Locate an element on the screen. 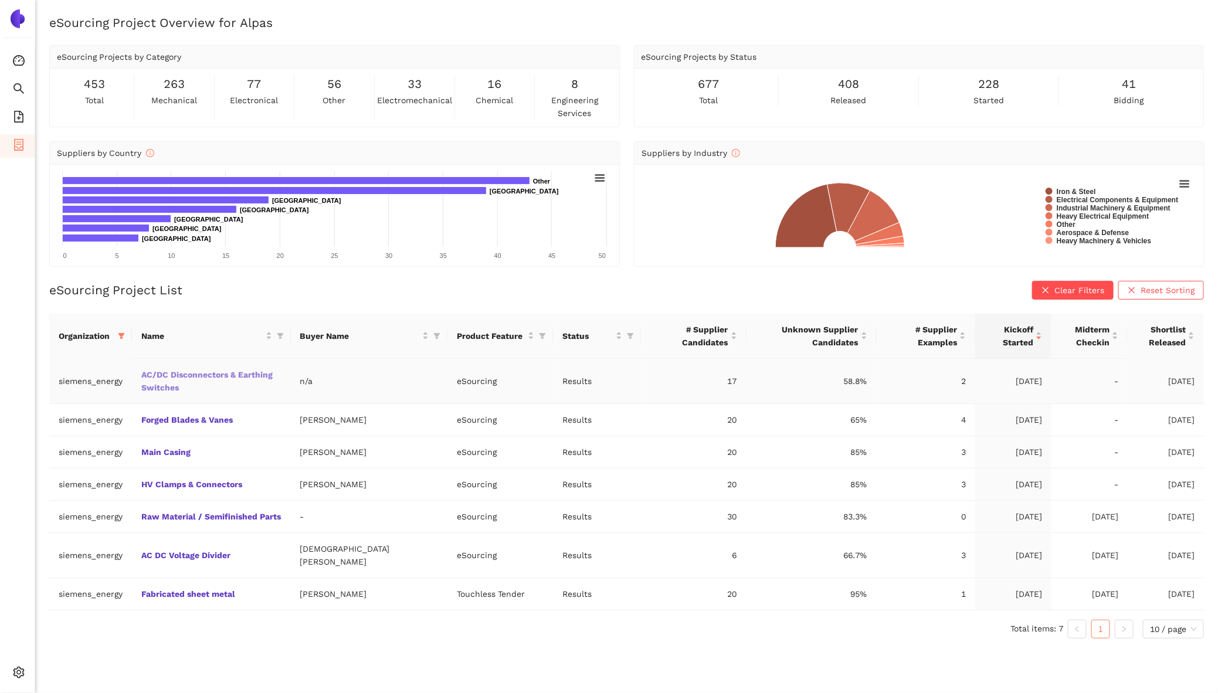  td: Touchless Tender is located at coordinates (500, 594).